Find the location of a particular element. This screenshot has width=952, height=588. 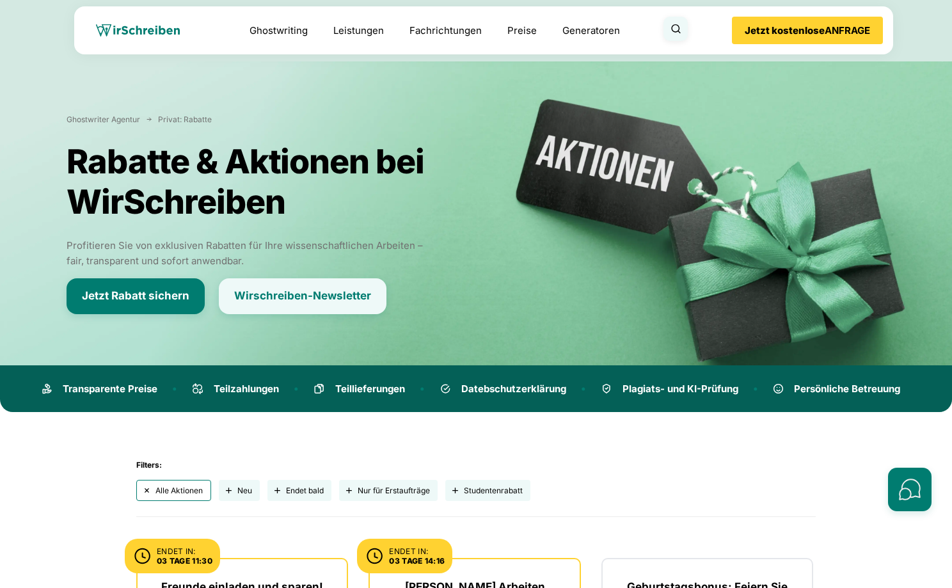

button: Neu is located at coordinates (239, 490).